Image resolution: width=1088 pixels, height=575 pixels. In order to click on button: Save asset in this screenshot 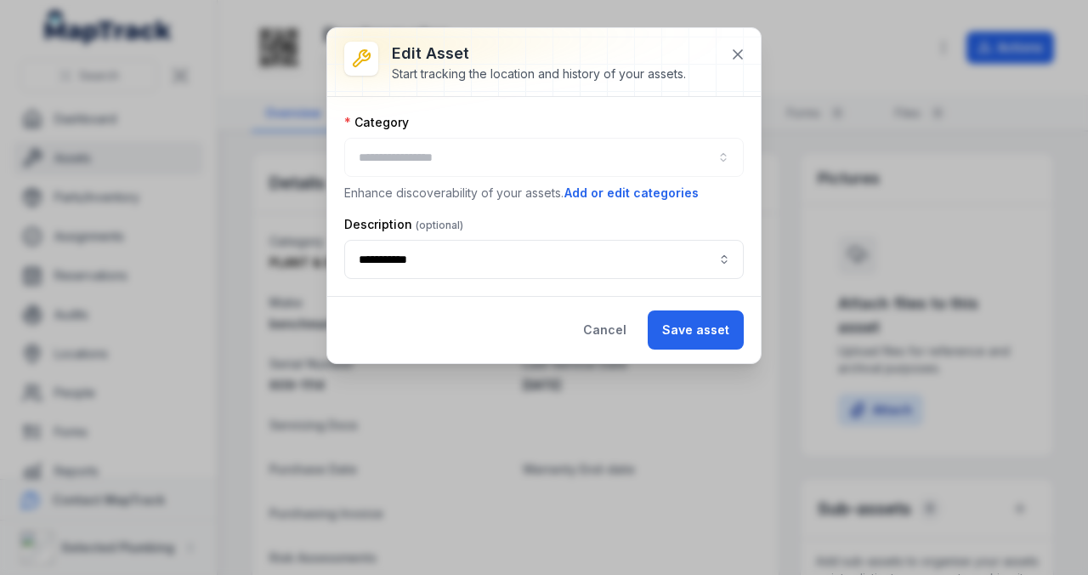, I will do `click(696, 330)`.